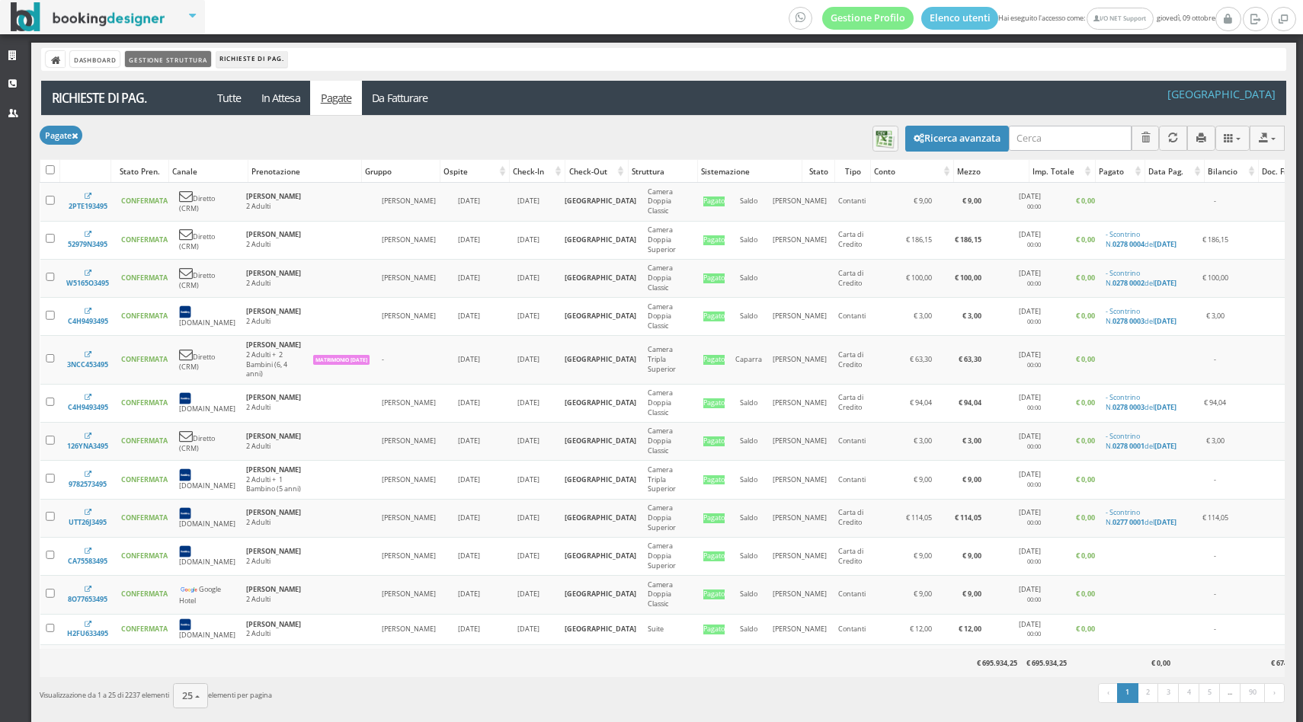  I want to click on b: 0277 0001, so click(1128, 522).